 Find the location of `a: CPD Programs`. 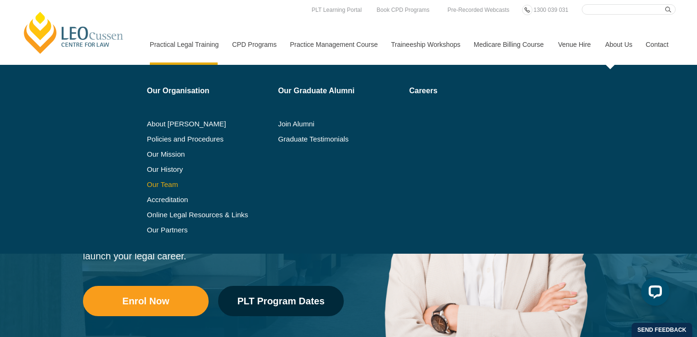

a: CPD Programs is located at coordinates (254, 45).